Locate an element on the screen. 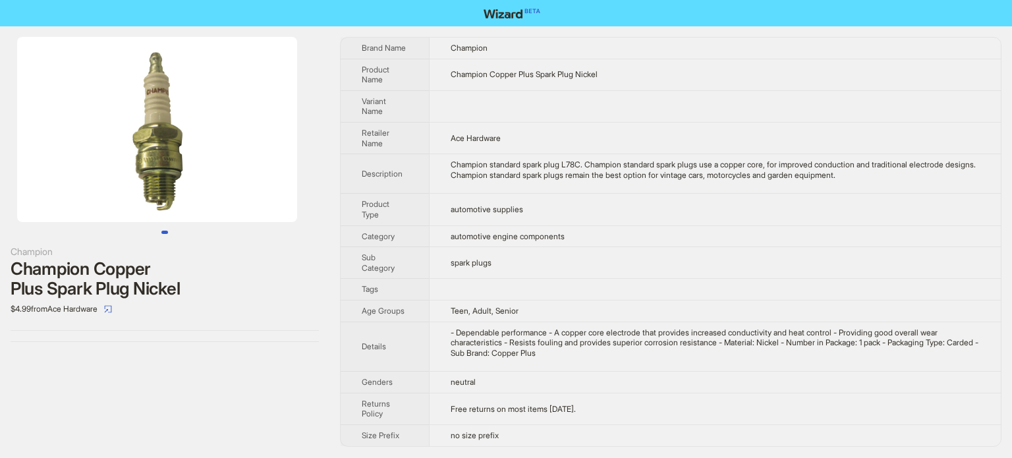  span: Sub Category is located at coordinates (378, 262).